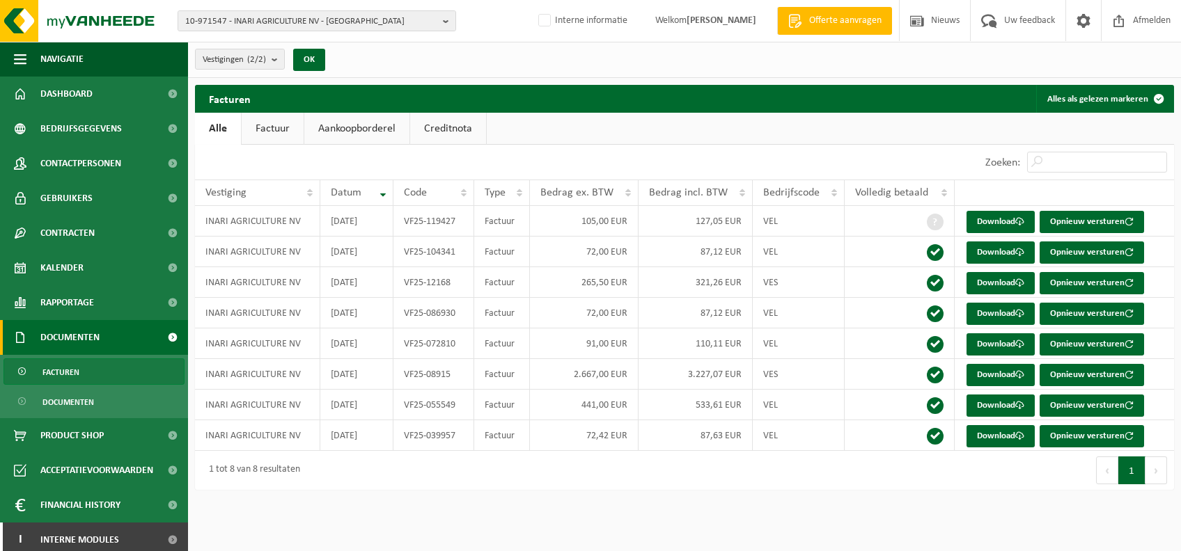  What do you see at coordinates (1131, 471) in the screenshot?
I see `button: 1` at bounding box center [1131, 471].